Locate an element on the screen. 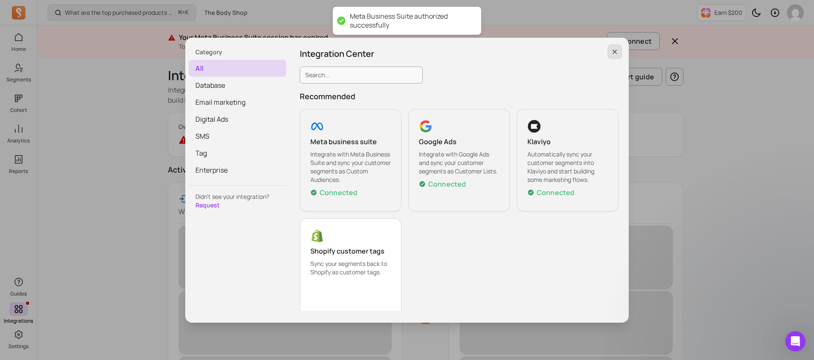 The image size is (814, 360). span: Digital Ads is located at coordinates (237, 119).